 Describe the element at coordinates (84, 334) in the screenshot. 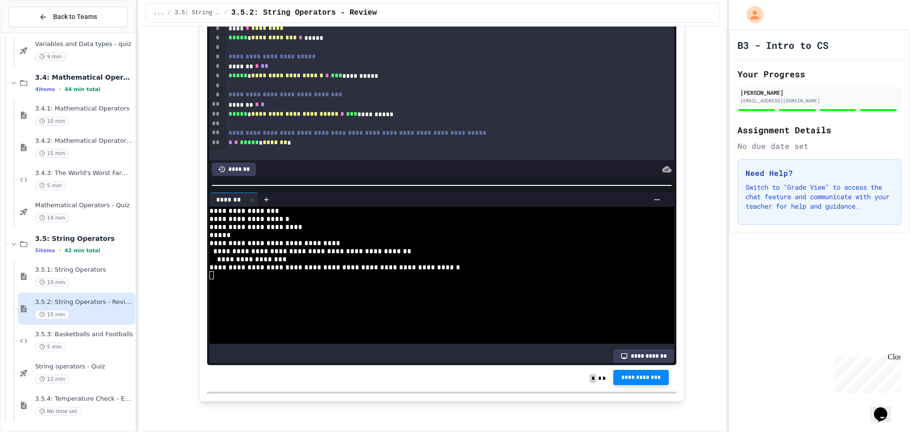

I see `span: 3.5.3: Basketballs and Footballs` at that location.